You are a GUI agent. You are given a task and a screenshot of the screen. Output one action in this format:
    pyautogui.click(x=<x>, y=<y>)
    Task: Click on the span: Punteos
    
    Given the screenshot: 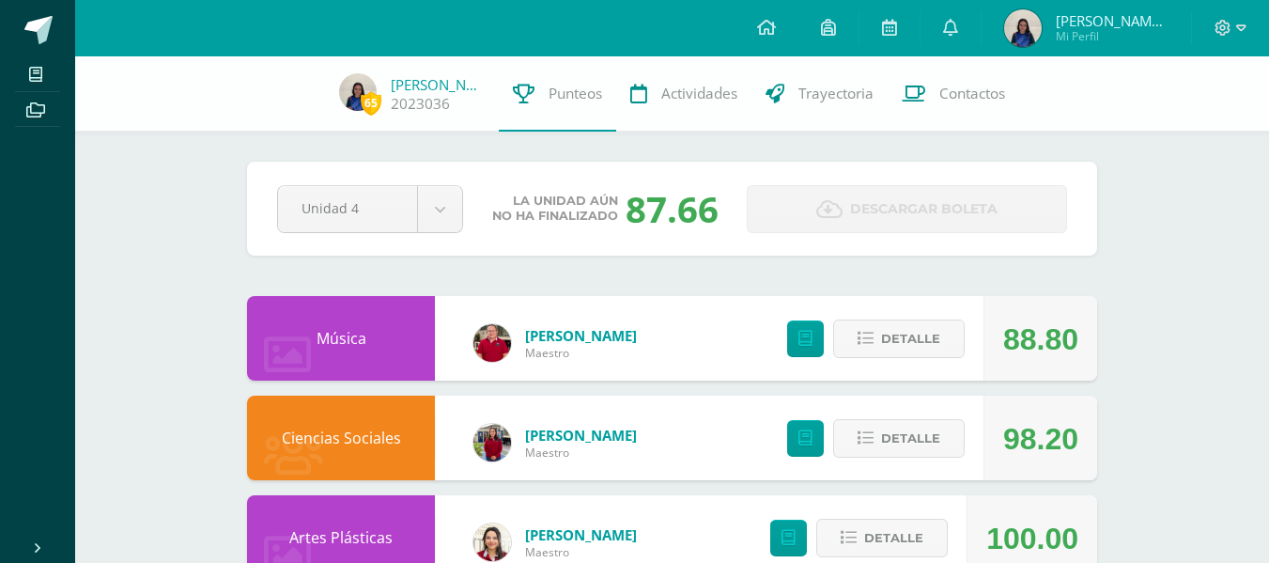 What is the action you would take?
    pyautogui.click(x=575, y=93)
    